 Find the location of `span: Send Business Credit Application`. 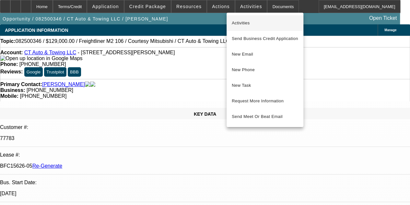

span: Send Business Credit Application is located at coordinates (265, 39).